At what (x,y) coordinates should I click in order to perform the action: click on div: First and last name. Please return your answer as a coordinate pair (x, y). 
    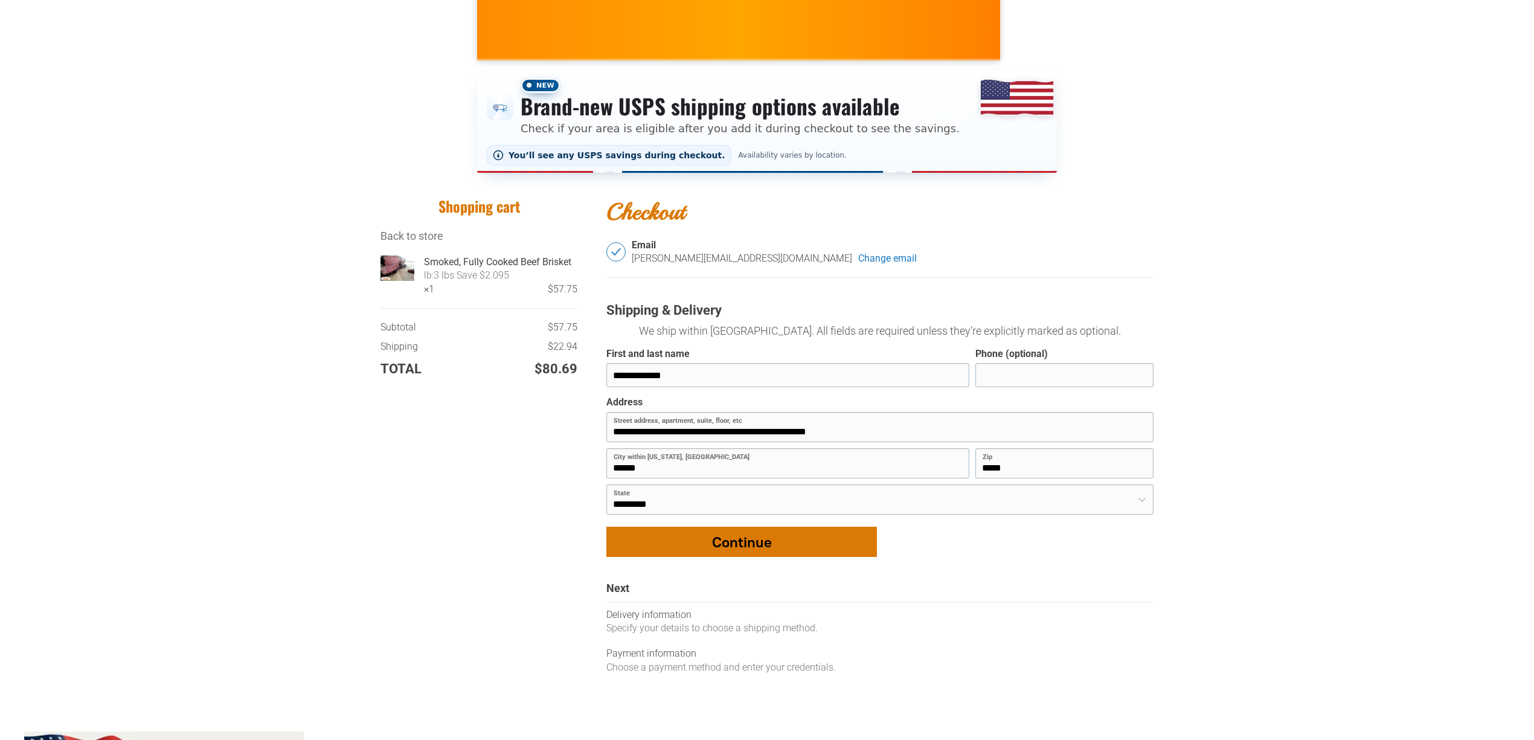
    Looking at the image, I should click on (648, 354).